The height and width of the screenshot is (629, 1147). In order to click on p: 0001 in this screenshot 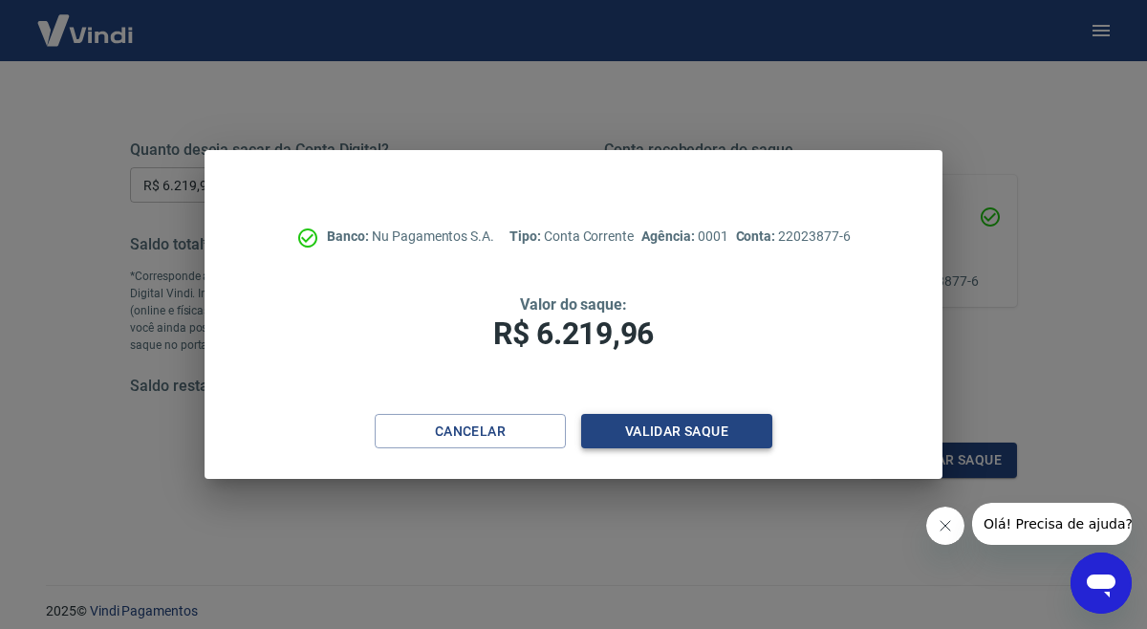, I will do `click(684, 236)`.